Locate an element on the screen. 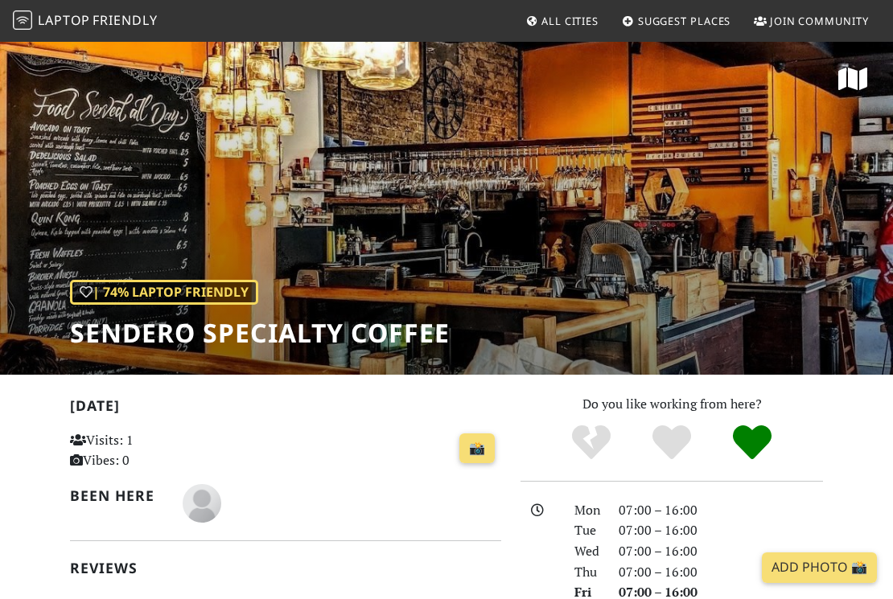 This screenshot has height=599, width=893. span: All Cities is located at coordinates (569, 21).